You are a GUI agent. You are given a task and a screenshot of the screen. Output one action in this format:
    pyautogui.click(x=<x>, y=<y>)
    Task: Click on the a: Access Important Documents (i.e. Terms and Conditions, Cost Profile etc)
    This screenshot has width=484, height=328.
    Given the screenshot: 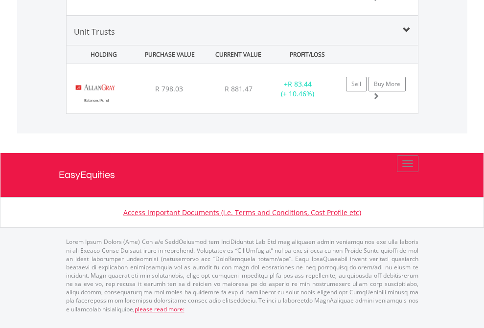 What is the action you would take?
    pyautogui.click(x=242, y=212)
    